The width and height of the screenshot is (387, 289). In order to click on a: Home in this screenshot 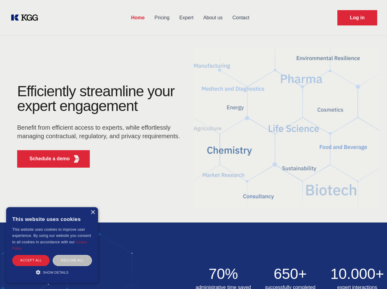, I will do `click(138, 18)`.